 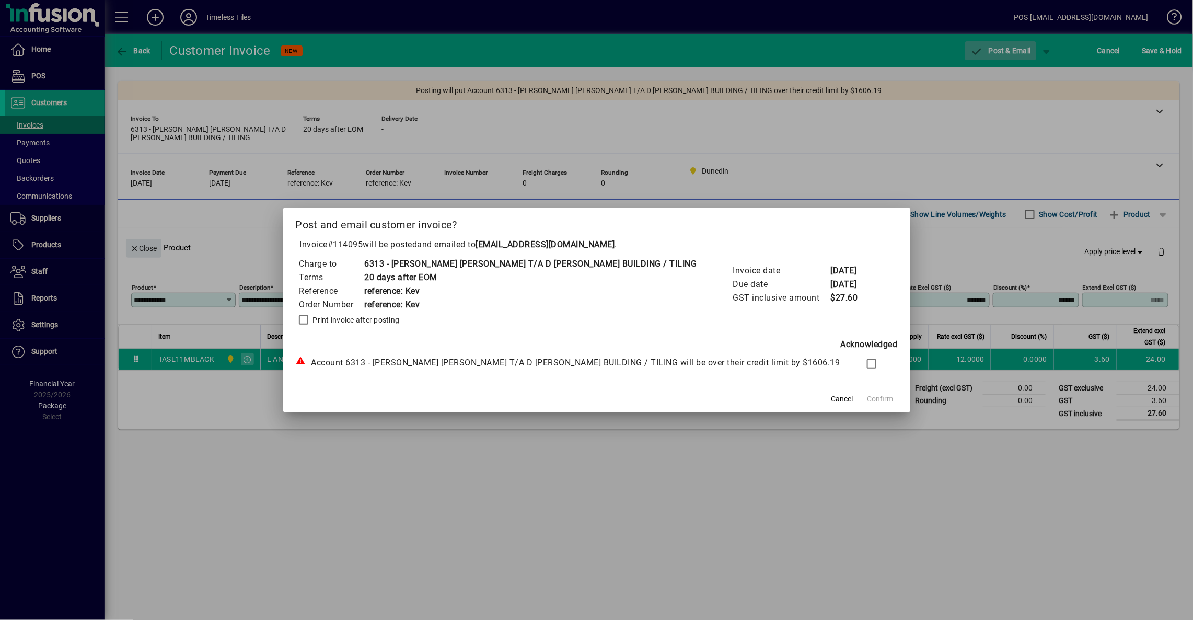 What do you see at coordinates (842, 399) in the screenshot?
I see `span: Cancel` at bounding box center [842, 399].